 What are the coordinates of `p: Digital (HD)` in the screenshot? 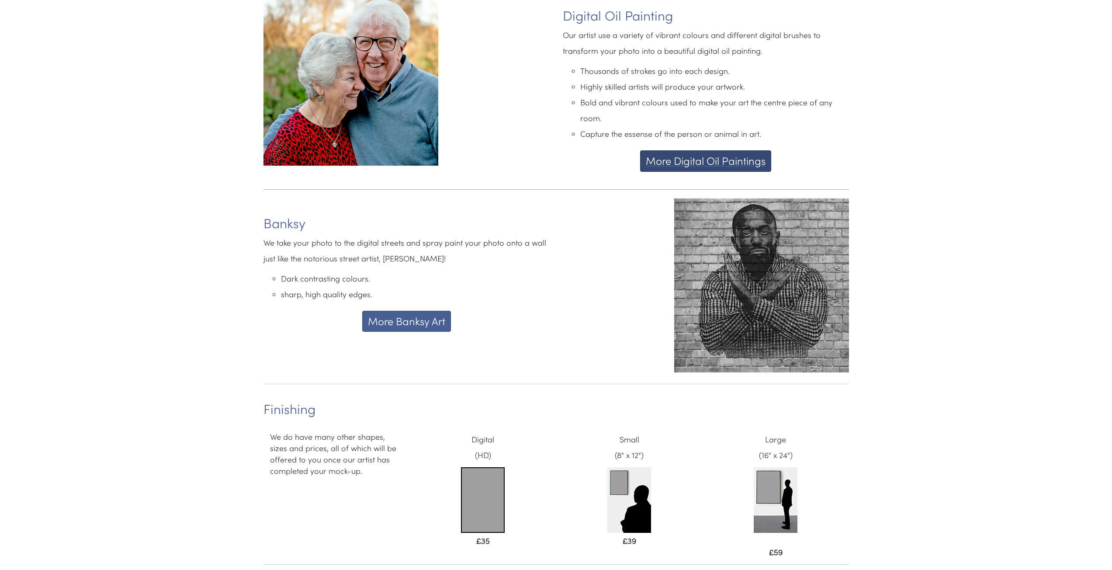 It's located at (483, 447).